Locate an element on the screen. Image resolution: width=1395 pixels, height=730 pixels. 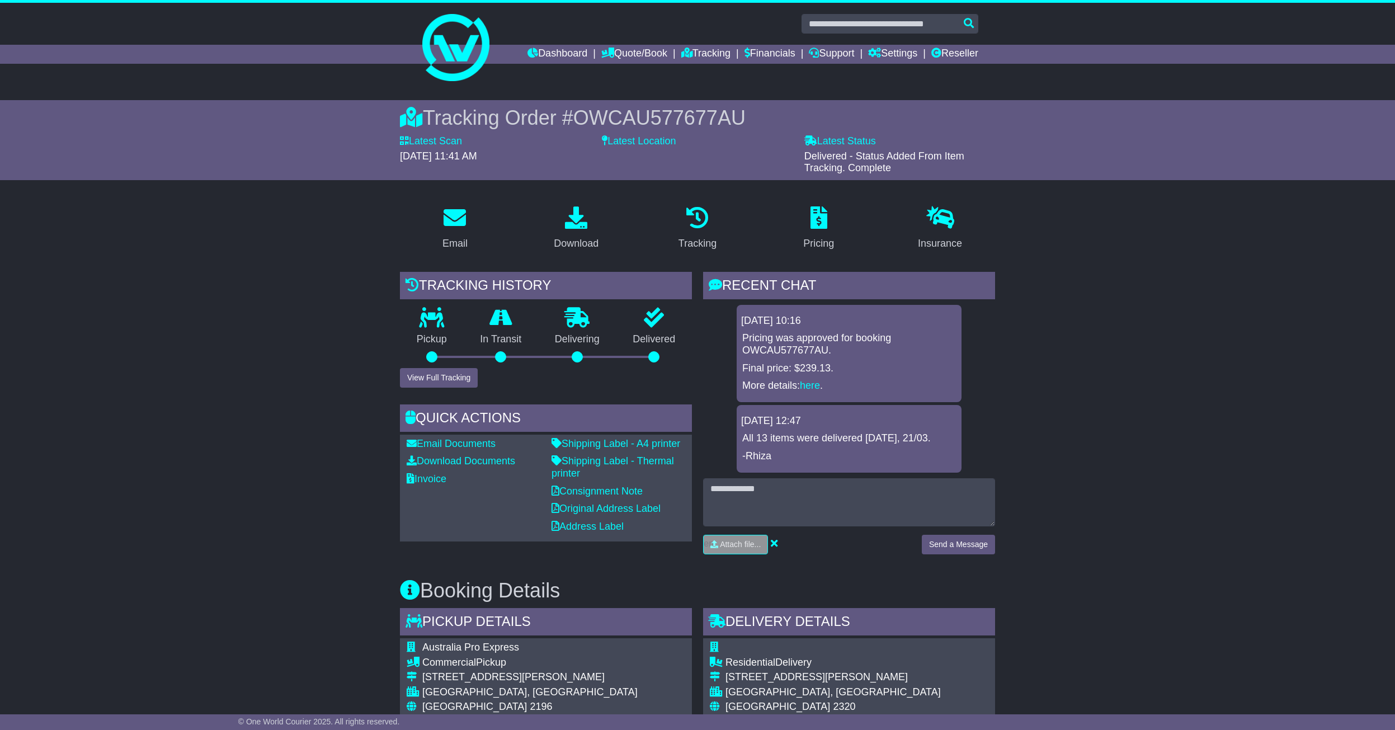
h3: Booking Details is located at coordinates (697, 590).